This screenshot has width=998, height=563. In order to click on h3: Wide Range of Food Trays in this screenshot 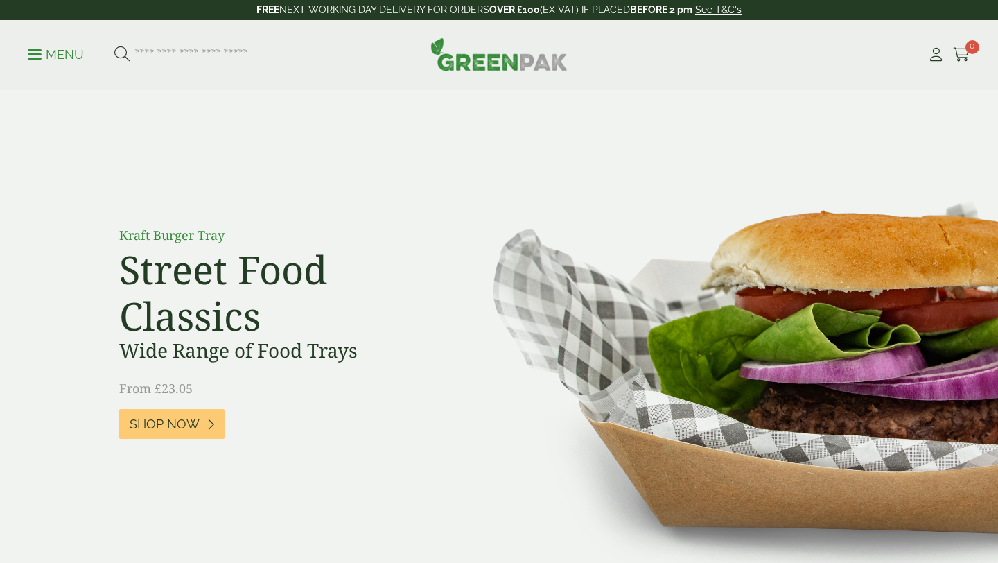, I will do `click(275, 351)`.